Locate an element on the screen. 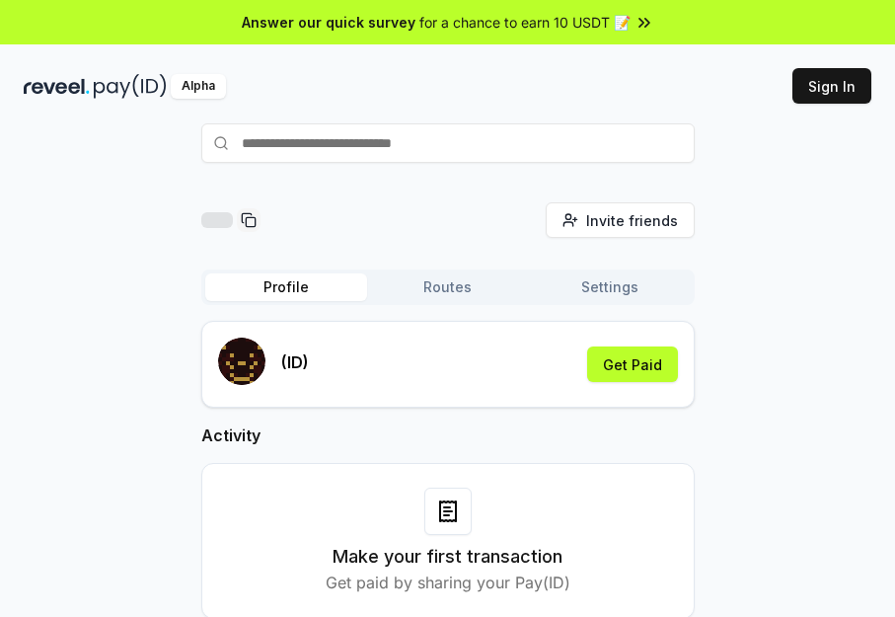 The image size is (895, 617). button: Routes is located at coordinates (448, 287).